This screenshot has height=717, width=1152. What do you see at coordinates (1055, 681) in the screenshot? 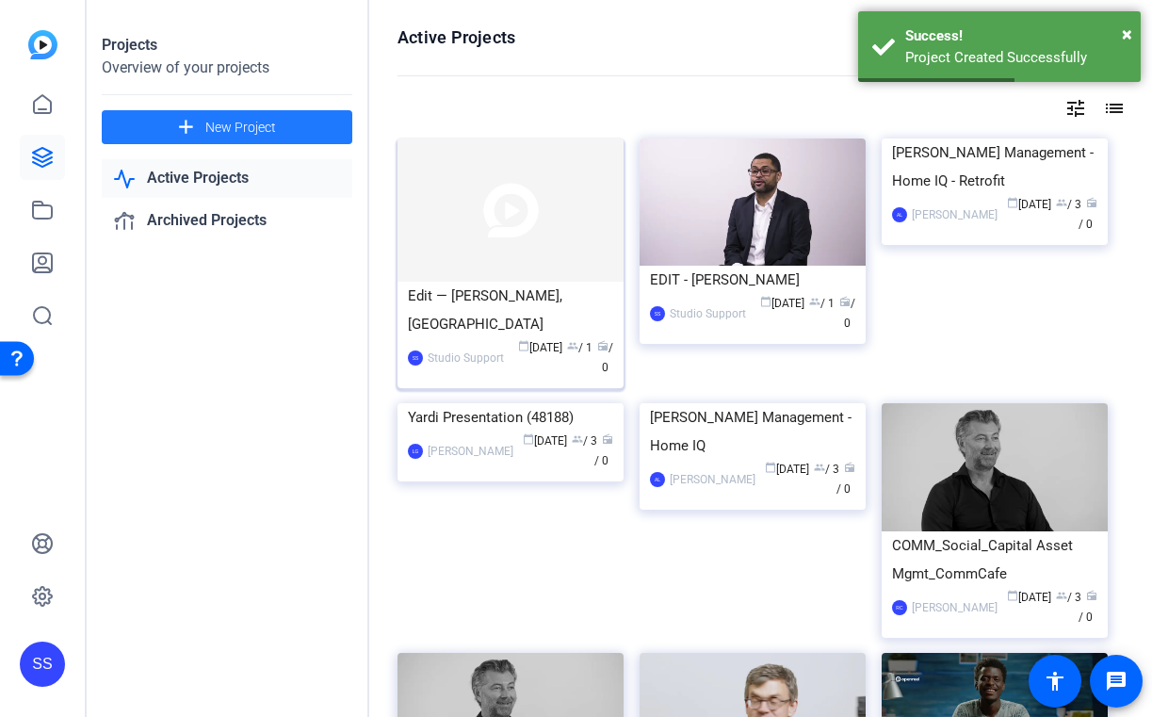
I see `mat-icon: accessibility` at bounding box center [1055, 681].